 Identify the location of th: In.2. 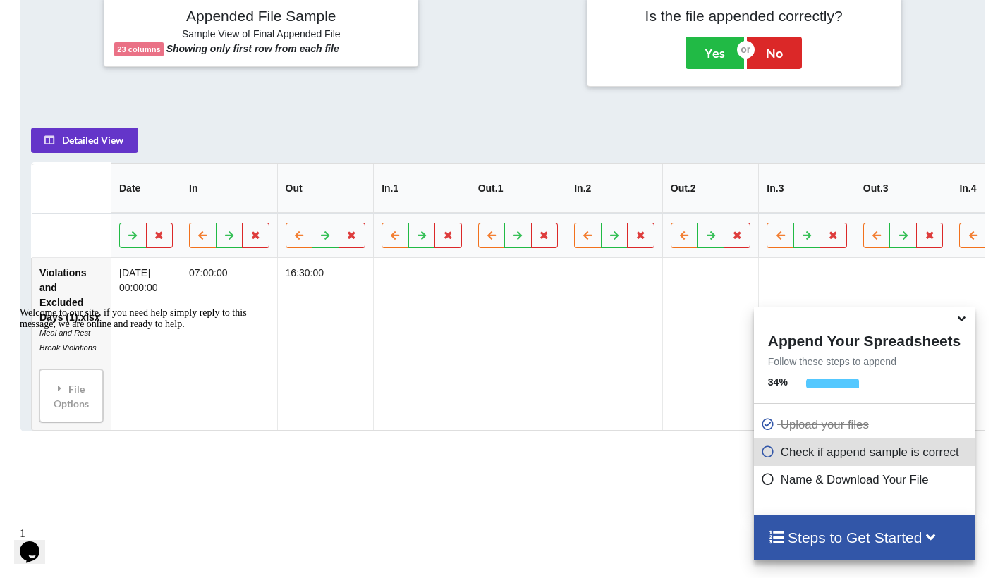
(613, 188).